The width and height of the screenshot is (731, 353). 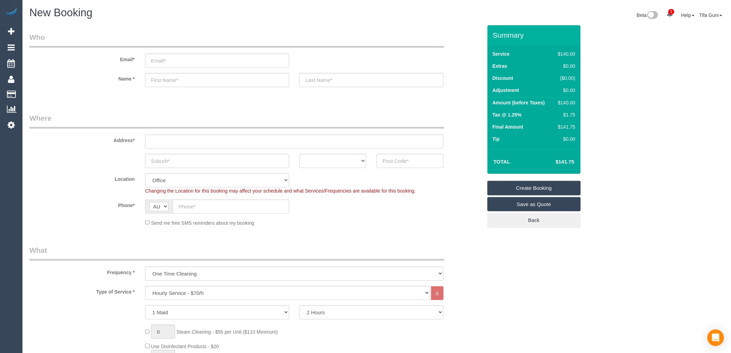 I want to click on a: 1, so click(x=669, y=15).